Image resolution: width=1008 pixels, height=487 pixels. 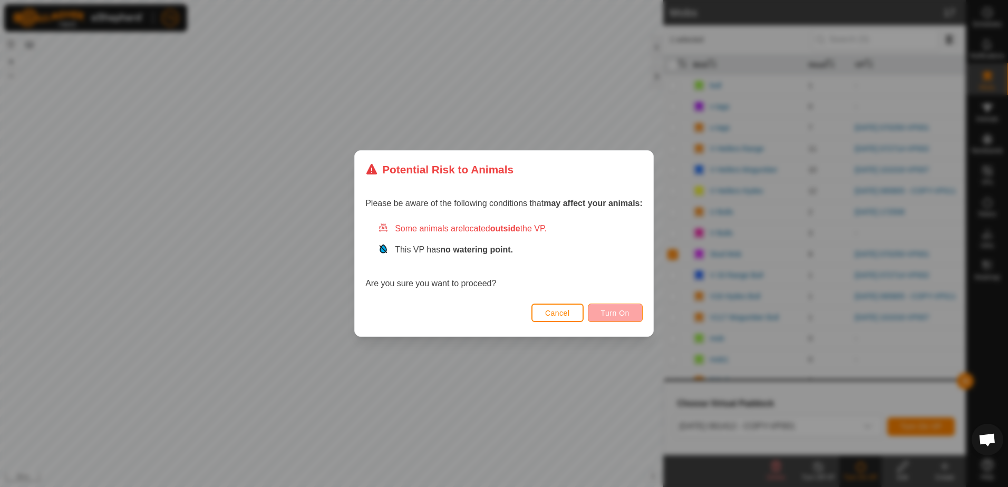 I want to click on span: Please be aware of the following conditions that, so click(x=504, y=203).